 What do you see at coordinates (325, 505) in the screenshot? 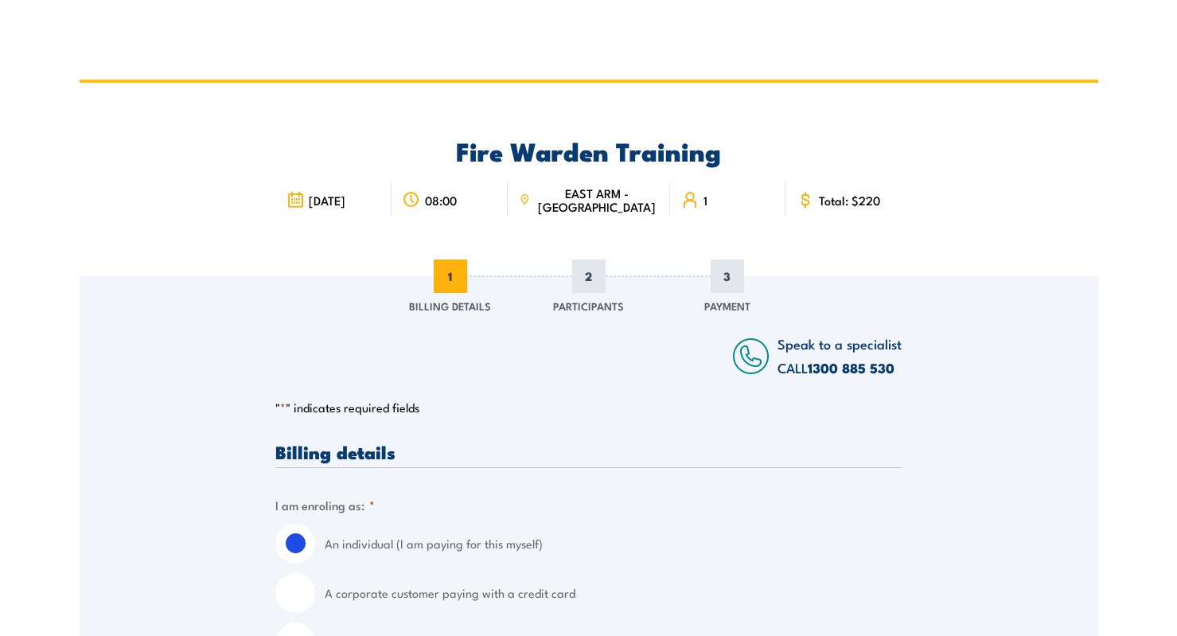
I see `legend: I am enroling as:` at bounding box center [325, 505].